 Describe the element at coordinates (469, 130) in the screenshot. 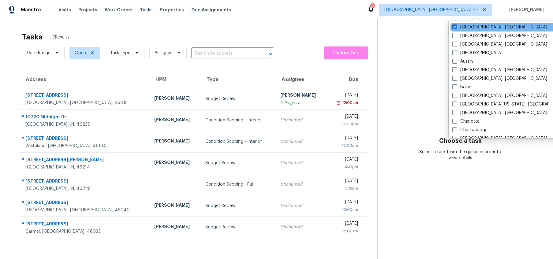

I see `label: Chattanooga` at that location.